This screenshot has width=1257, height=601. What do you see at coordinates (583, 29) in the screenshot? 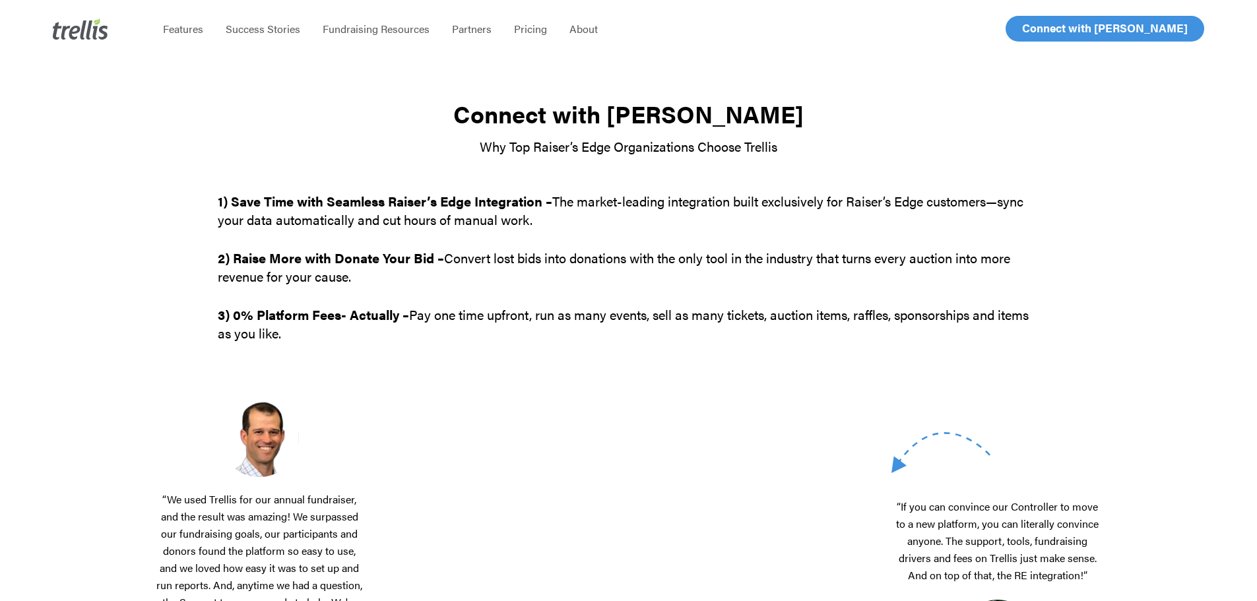
I see `a: About` at bounding box center [583, 29].